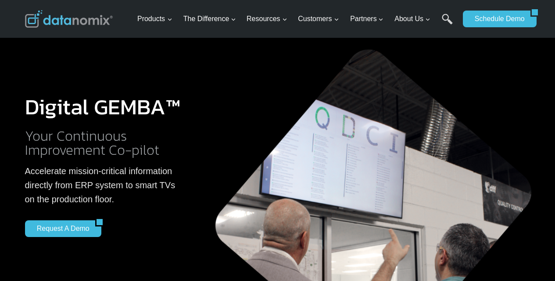 The image size is (555, 281). What do you see at coordinates (413, 19) in the screenshot?
I see `span: About Us` at bounding box center [413, 19].